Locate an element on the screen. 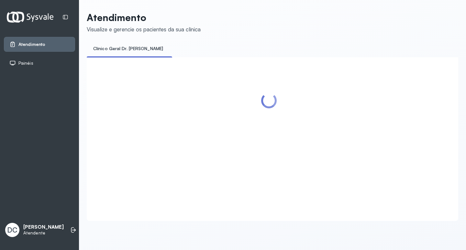  img: Logotipo do estabelecimento is located at coordinates (30, 17).